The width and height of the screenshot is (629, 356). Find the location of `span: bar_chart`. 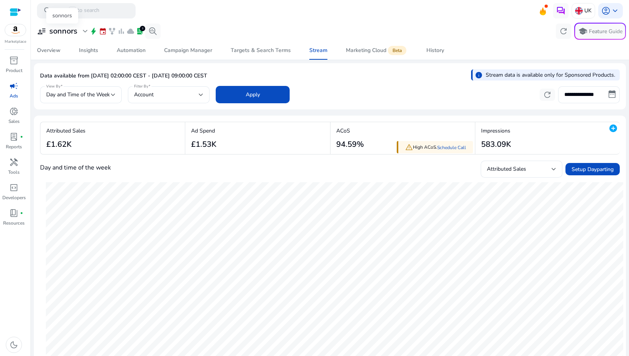

span: bar_chart is located at coordinates (121, 31).